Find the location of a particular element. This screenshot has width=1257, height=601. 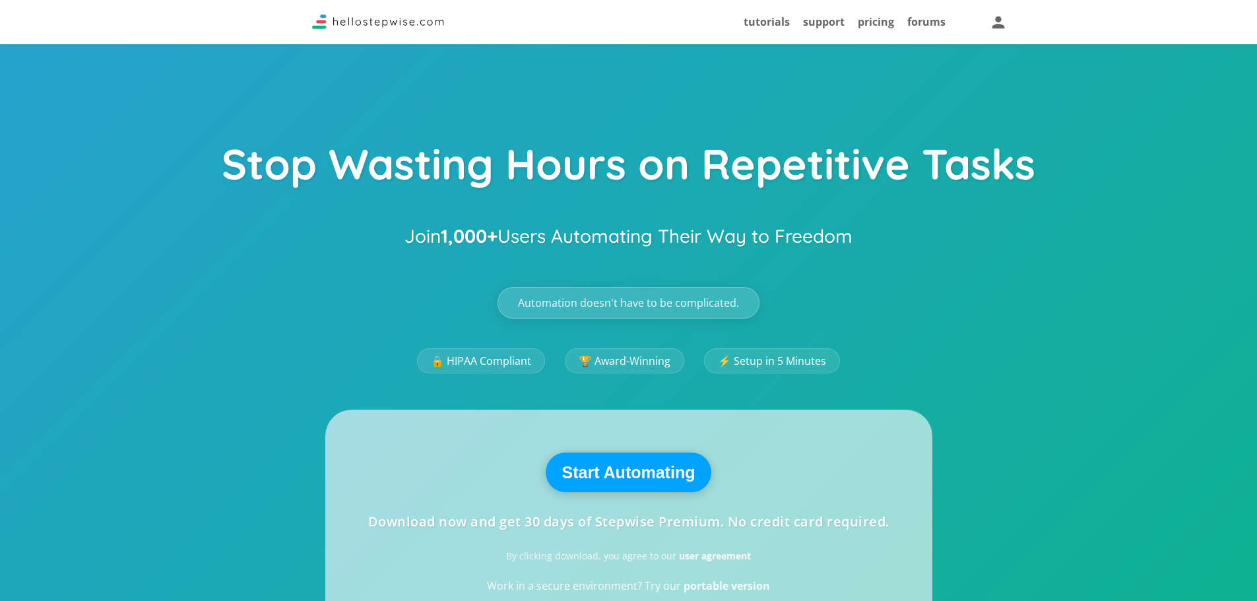

div: Download now and get 30 days of Stepwise Premium. No credit card required. is located at coordinates (629, 522).